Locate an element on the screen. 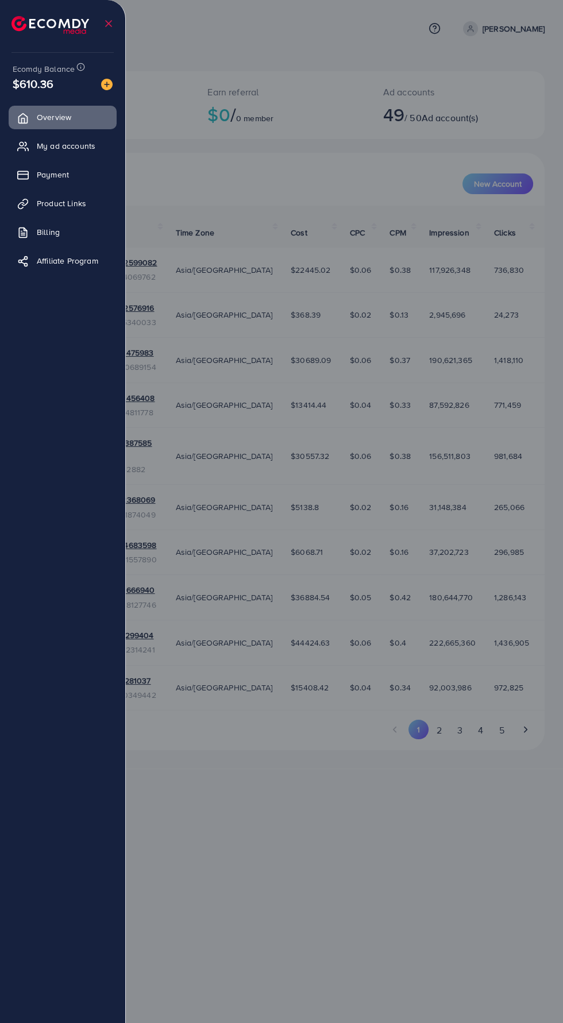 The width and height of the screenshot is (563, 1023). a: Overview is located at coordinates (63, 117).